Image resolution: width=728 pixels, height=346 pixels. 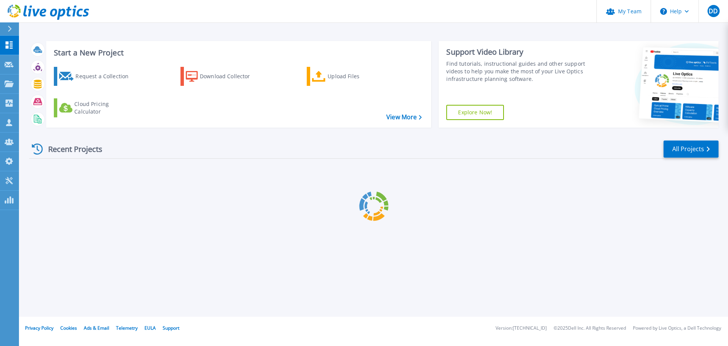 I want to click on span: DD, so click(x=713, y=11).